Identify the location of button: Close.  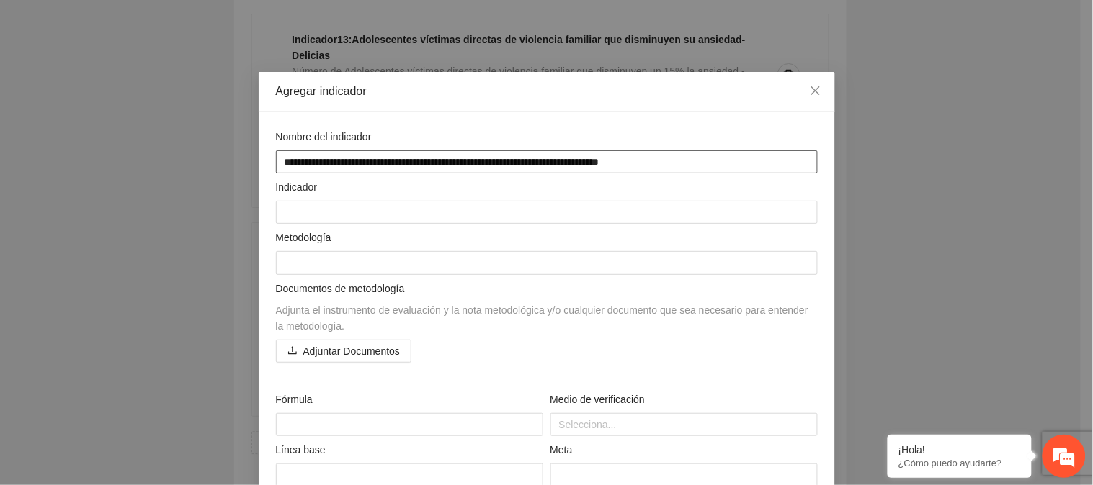
(815, 91).